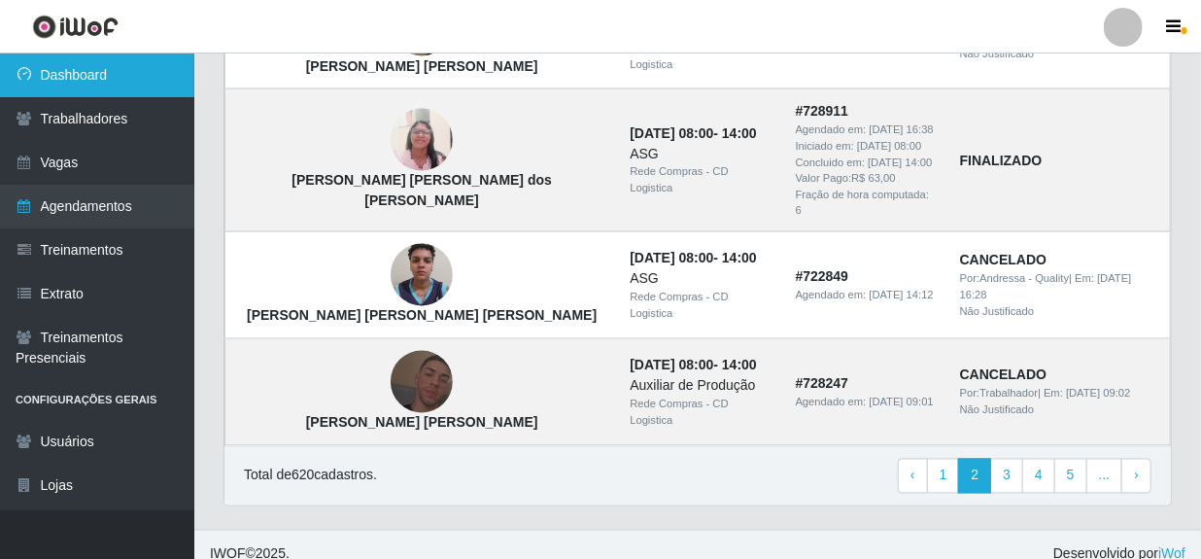 Image resolution: width=1201 pixels, height=559 pixels. I want to click on a: 2, so click(975, 476).